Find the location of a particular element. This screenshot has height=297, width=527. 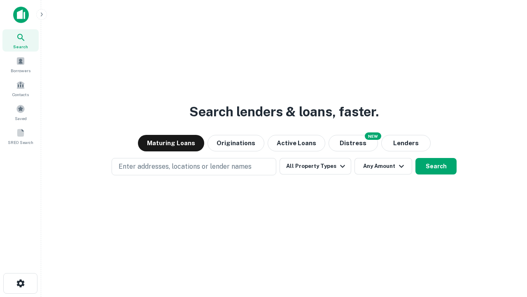

a: Saved is located at coordinates (21, 112).